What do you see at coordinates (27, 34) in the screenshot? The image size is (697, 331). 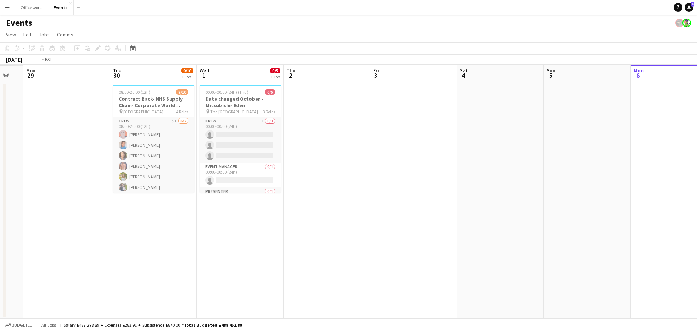 I see `a: Edit` at bounding box center [27, 34].